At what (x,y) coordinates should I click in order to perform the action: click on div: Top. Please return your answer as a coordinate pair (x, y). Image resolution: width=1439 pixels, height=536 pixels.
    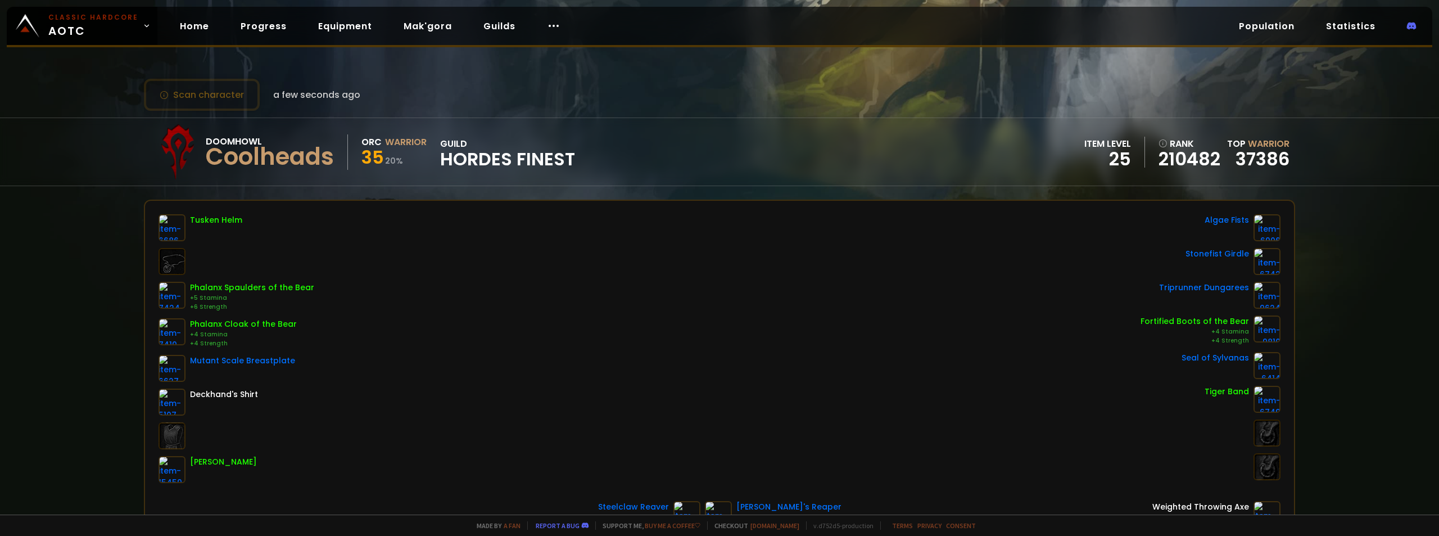
    Looking at the image, I should click on (1258, 143).